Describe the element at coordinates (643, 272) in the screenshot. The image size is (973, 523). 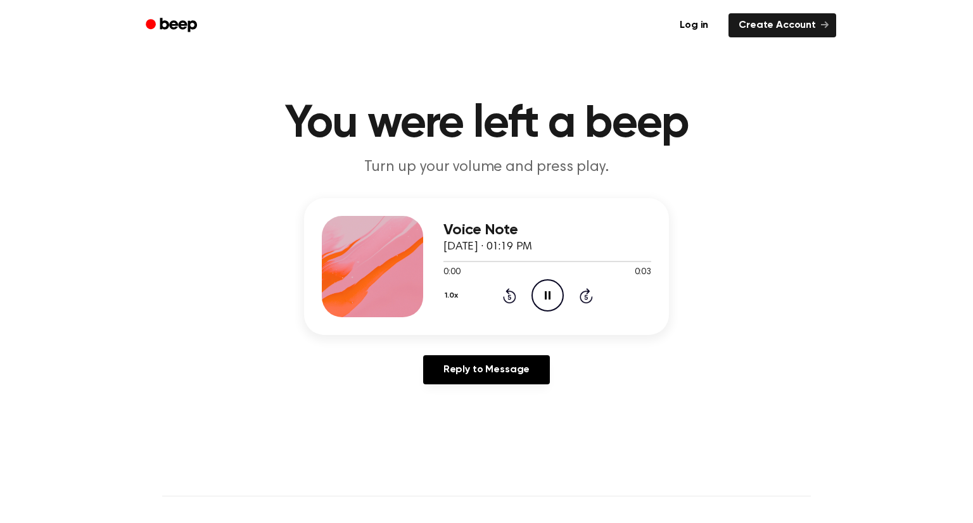
I see `span: 0:03` at that location.